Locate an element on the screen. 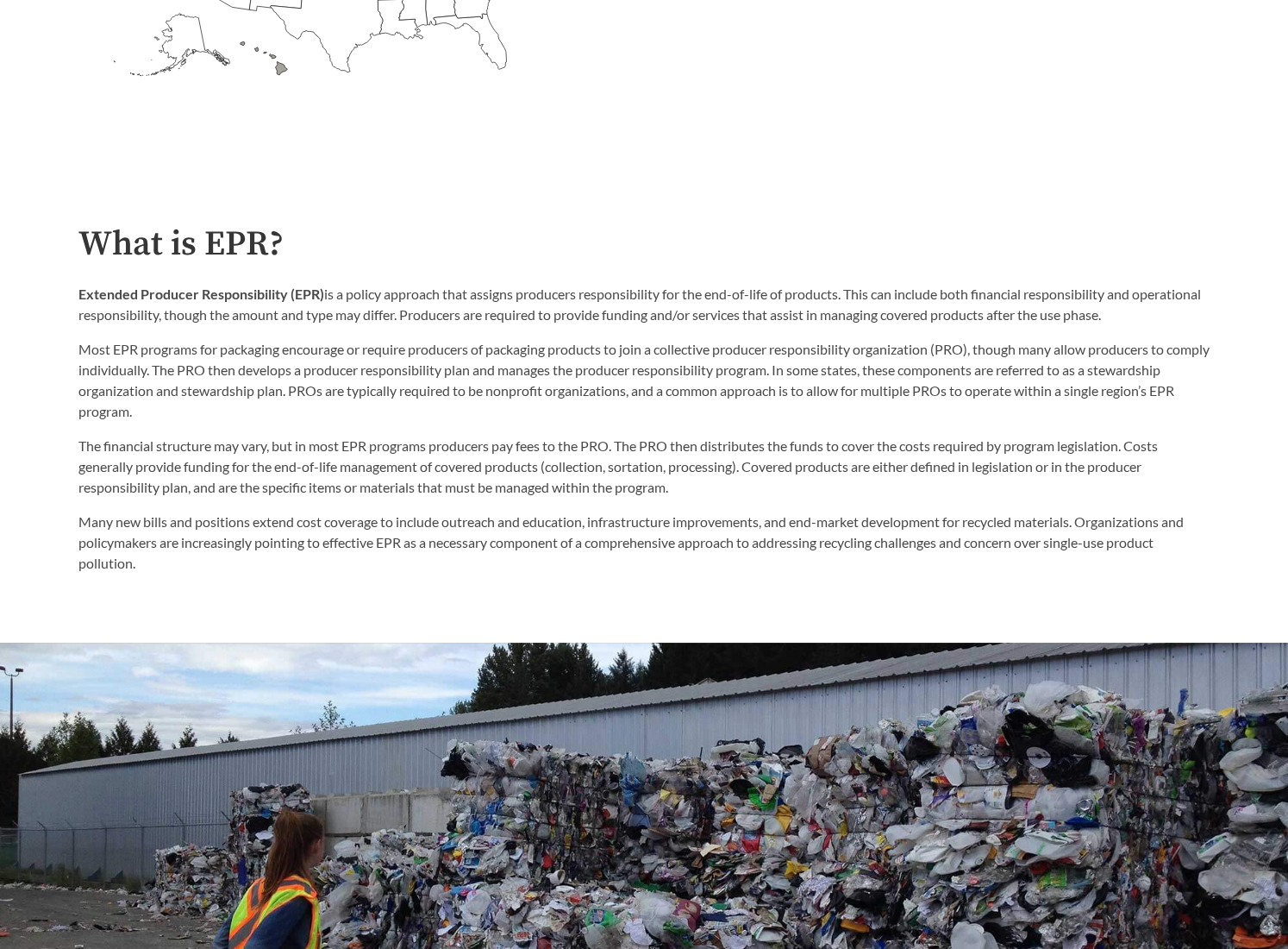  strong: Extended Producer Responsibility (EPR) is located at coordinates (201, 293).